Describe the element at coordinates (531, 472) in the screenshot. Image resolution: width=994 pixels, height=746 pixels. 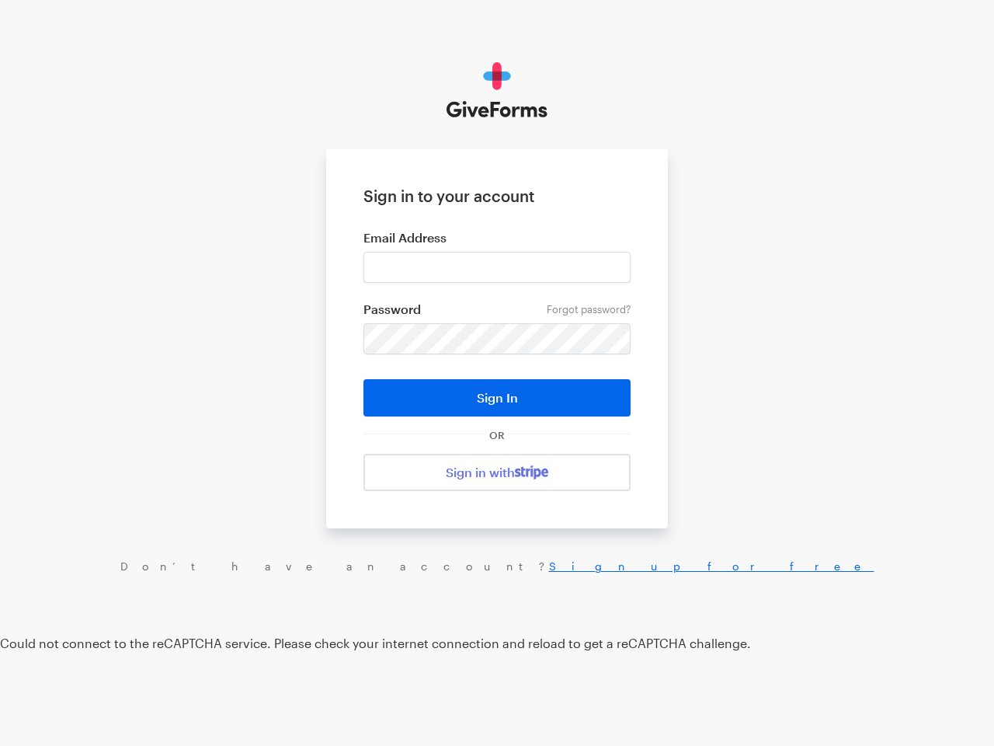
I see `img: stripe-07469f1003232ad58a8838275b02f7af1ac9ba95304e10fa954b414cd571f63b.svg` at that location.